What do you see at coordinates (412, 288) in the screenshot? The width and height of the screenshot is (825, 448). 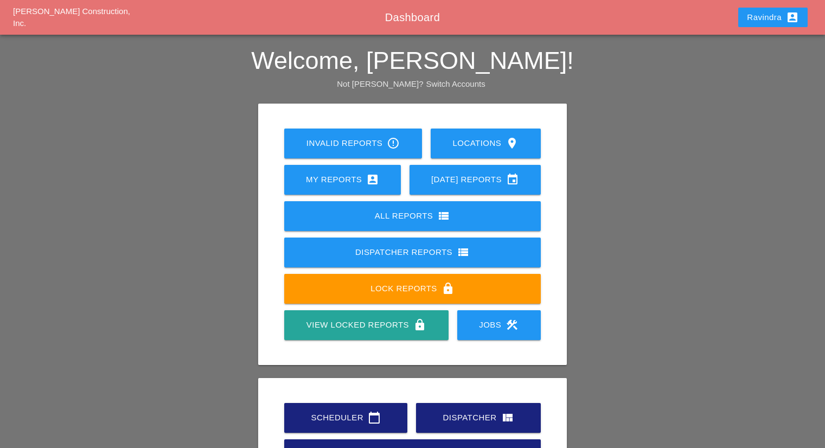 I see `a: Lock Reports` at bounding box center [412, 288].